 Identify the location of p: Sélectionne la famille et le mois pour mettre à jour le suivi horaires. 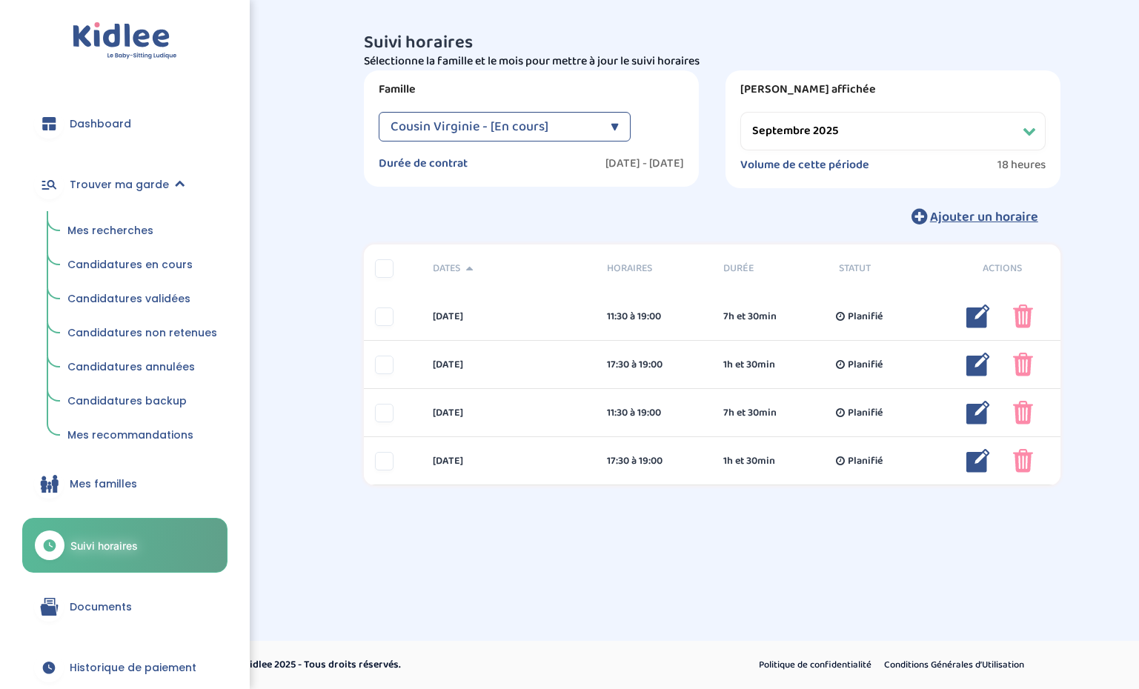
(712, 61).